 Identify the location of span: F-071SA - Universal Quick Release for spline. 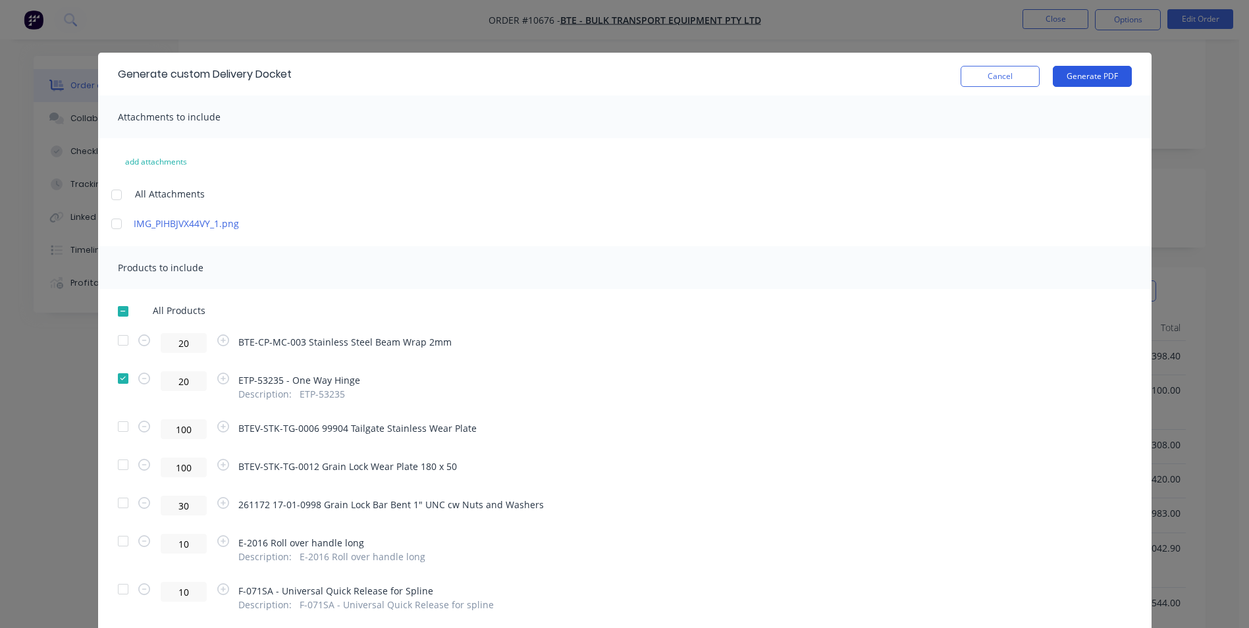
(396, 604).